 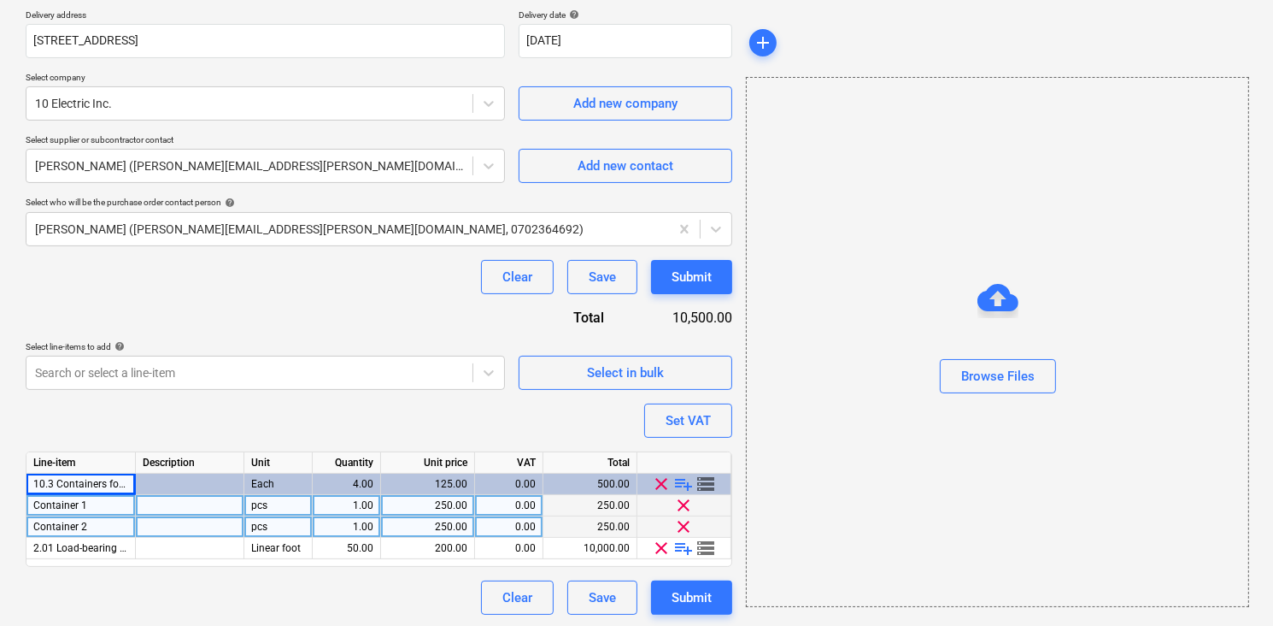 What do you see at coordinates (509, 462) in the screenshot?
I see `div: VAT` at bounding box center [509, 462].